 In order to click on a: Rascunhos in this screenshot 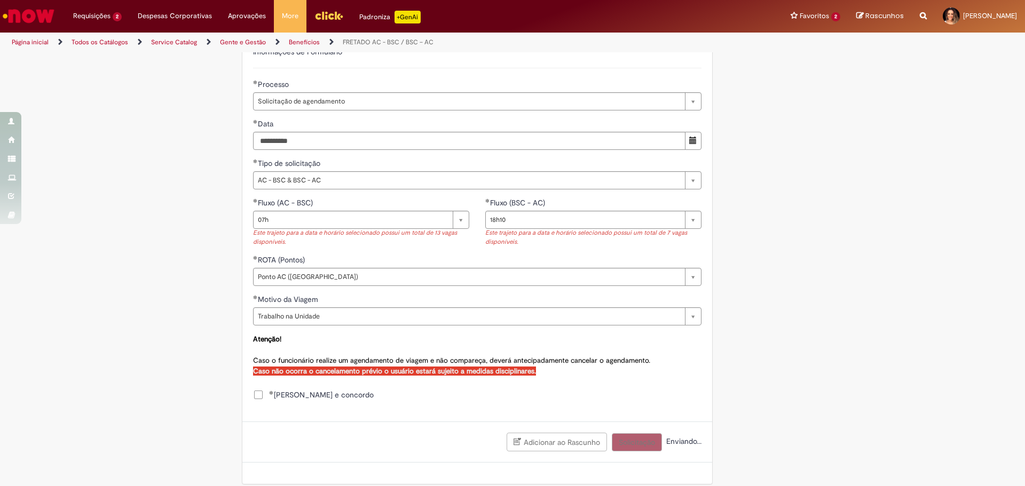, I will do `click(880, 16)`.